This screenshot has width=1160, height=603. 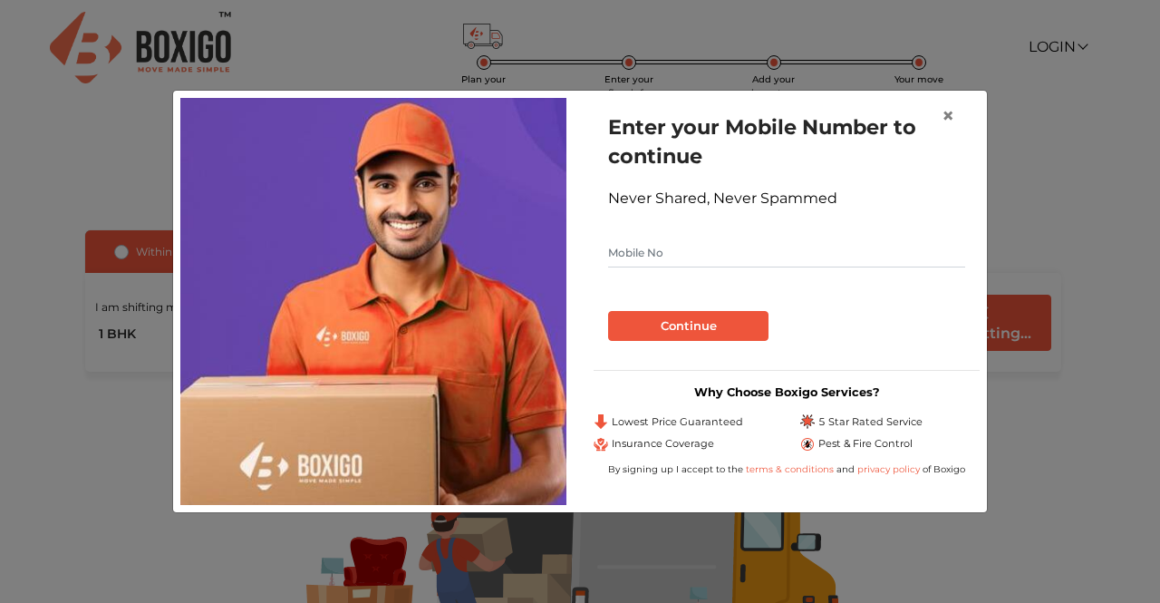 What do you see at coordinates (888, 469) in the screenshot?
I see `a: privacy policy` at bounding box center [888, 469].